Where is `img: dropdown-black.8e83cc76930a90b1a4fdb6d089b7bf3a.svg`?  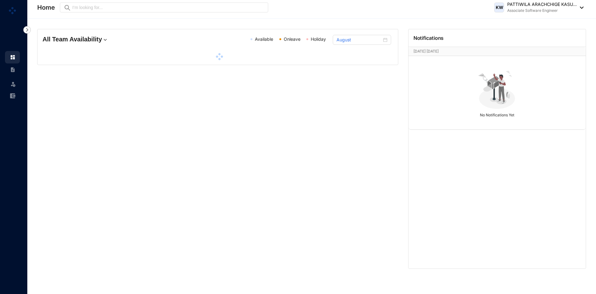 img: dropdown-black.8e83cc76930a90b1a4fdb6d089b7bf3a.svg is located at coordinates (581, 7).